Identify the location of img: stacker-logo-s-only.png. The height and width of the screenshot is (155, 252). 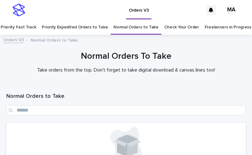
(19, 10).